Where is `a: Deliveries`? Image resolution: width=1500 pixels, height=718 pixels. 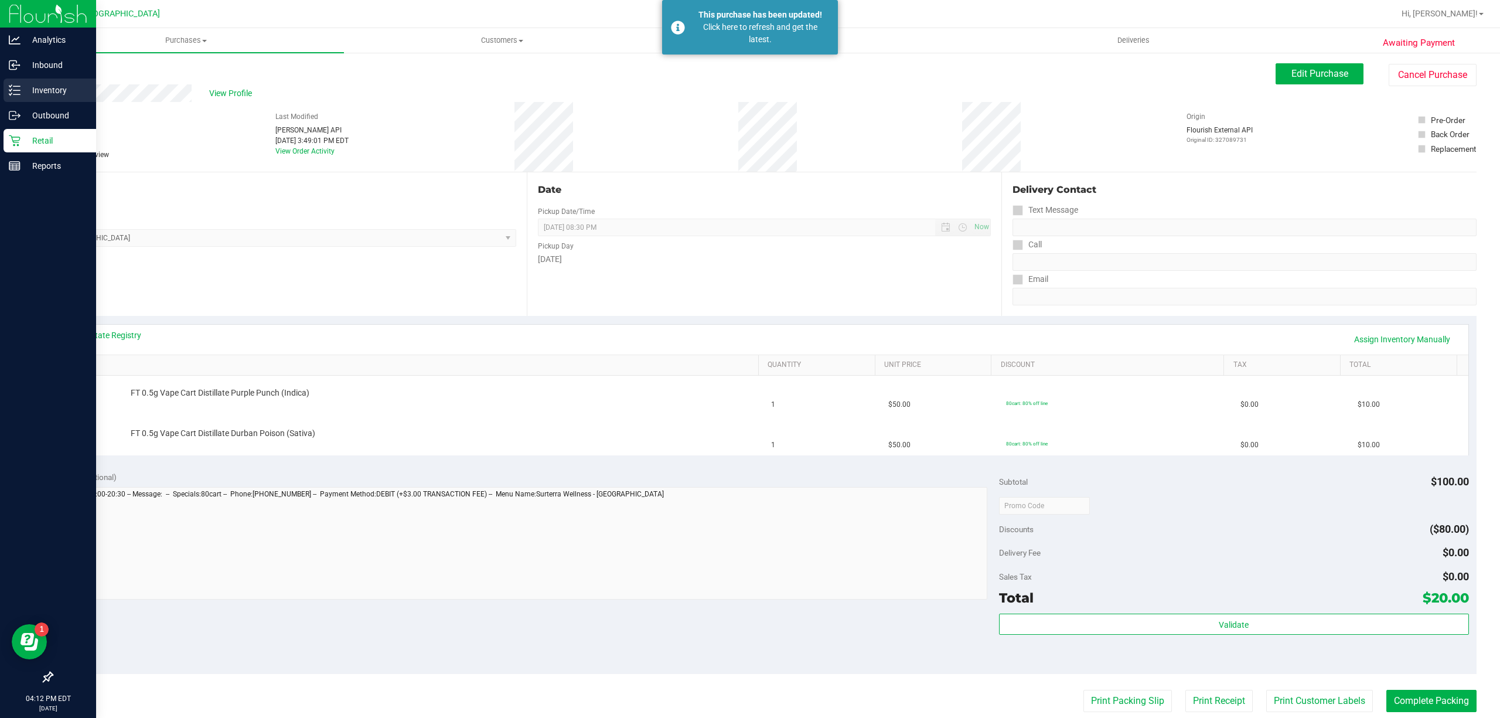
a: Deliveries is located at coordinates (1133, 40).